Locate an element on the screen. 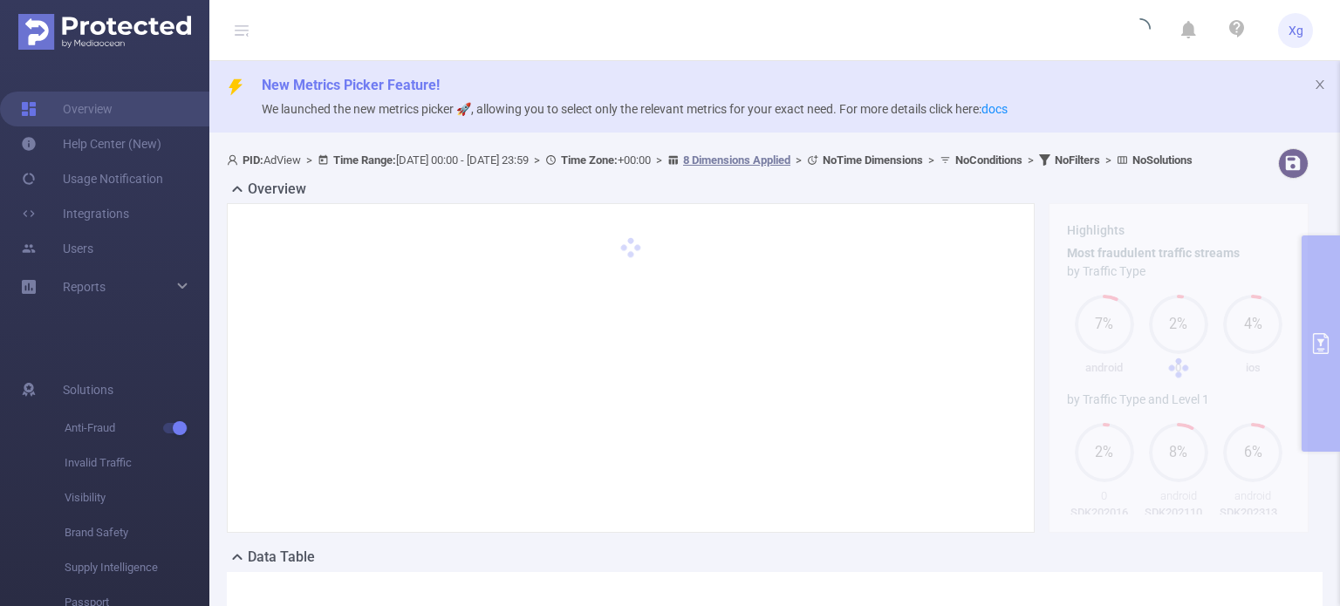  span: Xg is located at coordinates (1296, 31).